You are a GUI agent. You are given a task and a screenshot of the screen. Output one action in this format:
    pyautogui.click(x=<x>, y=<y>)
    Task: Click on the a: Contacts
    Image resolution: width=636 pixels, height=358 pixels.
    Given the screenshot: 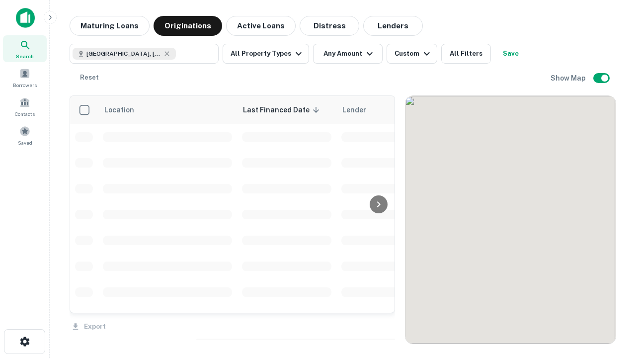 What is the action you would take?
    pyautogui.click(x=25, y=106)
    